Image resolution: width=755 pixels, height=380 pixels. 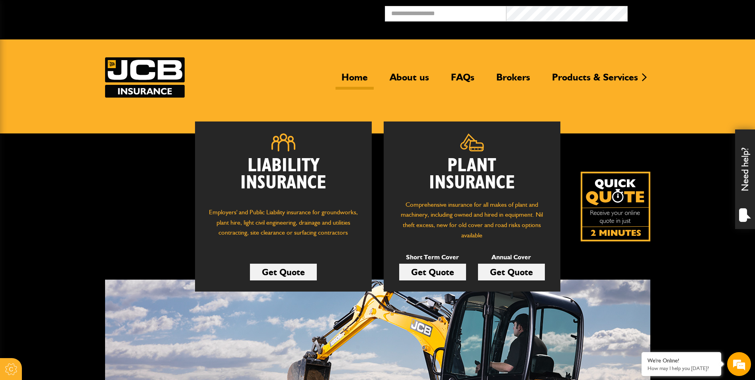 What do you see at coordinates (615, 206) in the screenshot?
I see `img: Quick Quote` at bounding box center [615, 206].